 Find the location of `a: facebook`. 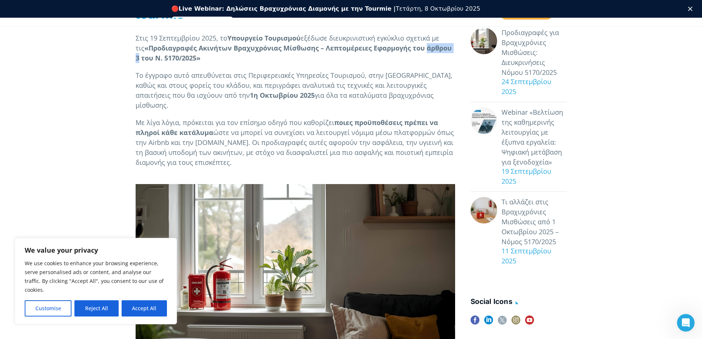

a: facebook is located at coordinates (475, 322).